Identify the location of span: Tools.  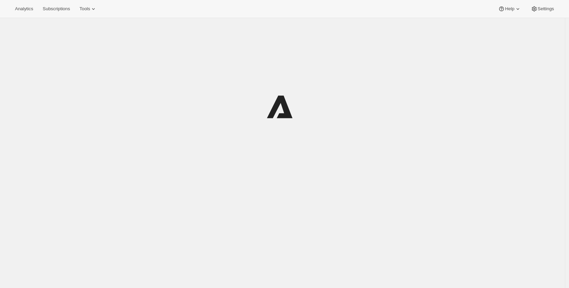
(85, 9).